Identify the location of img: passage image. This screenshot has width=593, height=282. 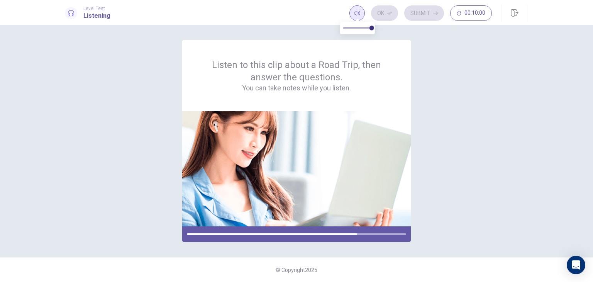
(297, 169).